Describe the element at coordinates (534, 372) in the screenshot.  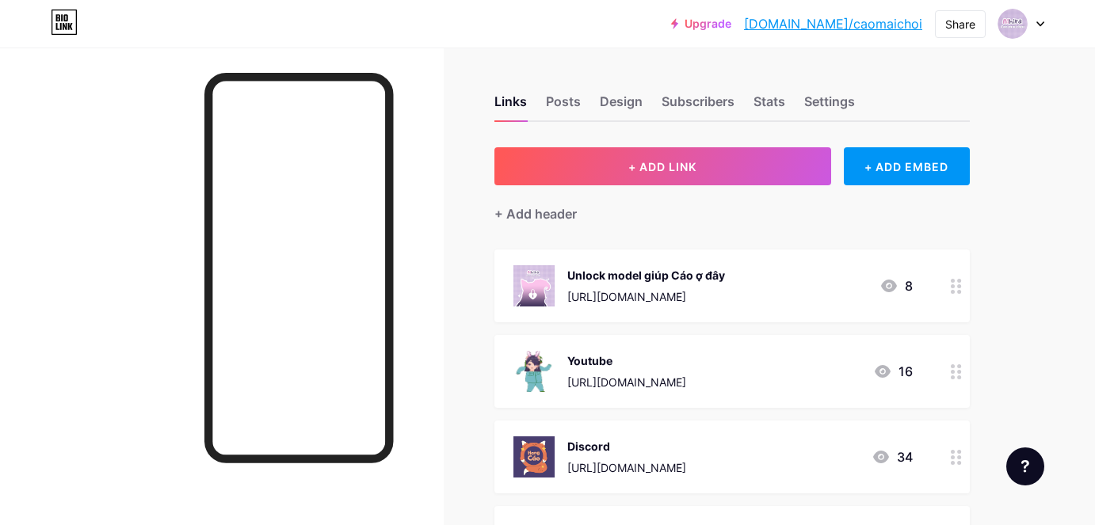
I see `img: Youtube` at that location.